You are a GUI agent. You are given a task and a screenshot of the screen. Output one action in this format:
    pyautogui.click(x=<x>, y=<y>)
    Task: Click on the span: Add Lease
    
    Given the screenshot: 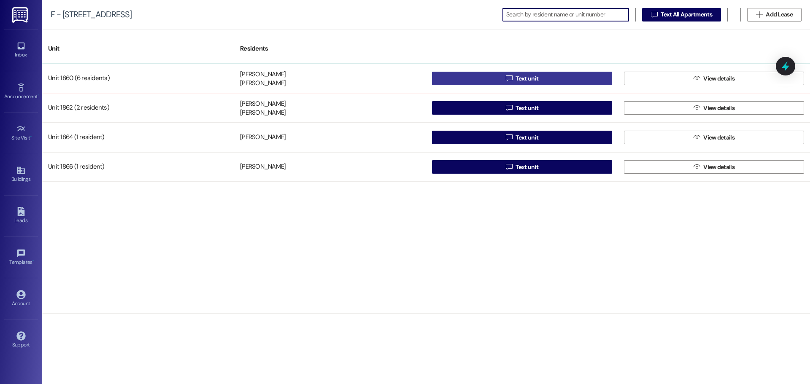 What is the action you would take?
    pyautogui.click(x=779, y=14)
    